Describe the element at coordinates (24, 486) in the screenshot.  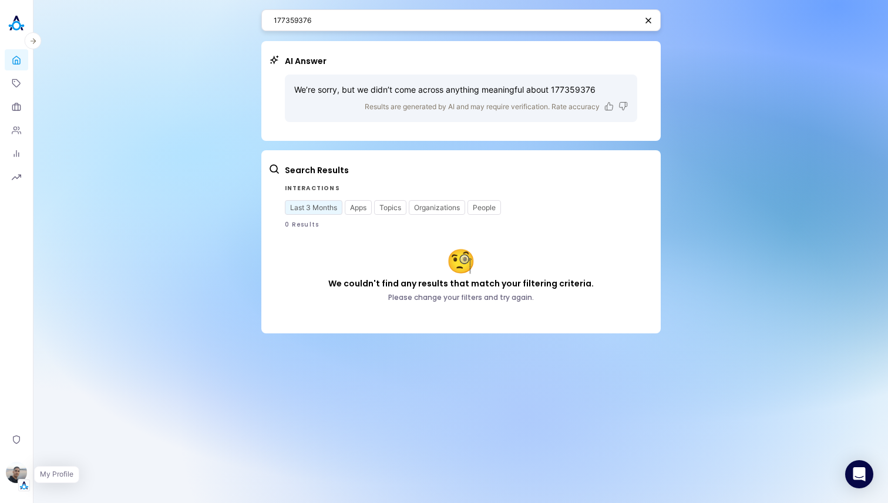
I see `img: Tenant Logo` at that location.